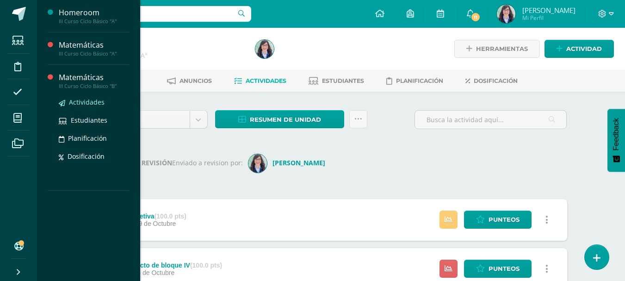 The height and width of the screenshot is (281, 625). Describe the element at coordinates (491, 119) in the screenshot. I see `input: Busca la actividad aquí...` at that location.